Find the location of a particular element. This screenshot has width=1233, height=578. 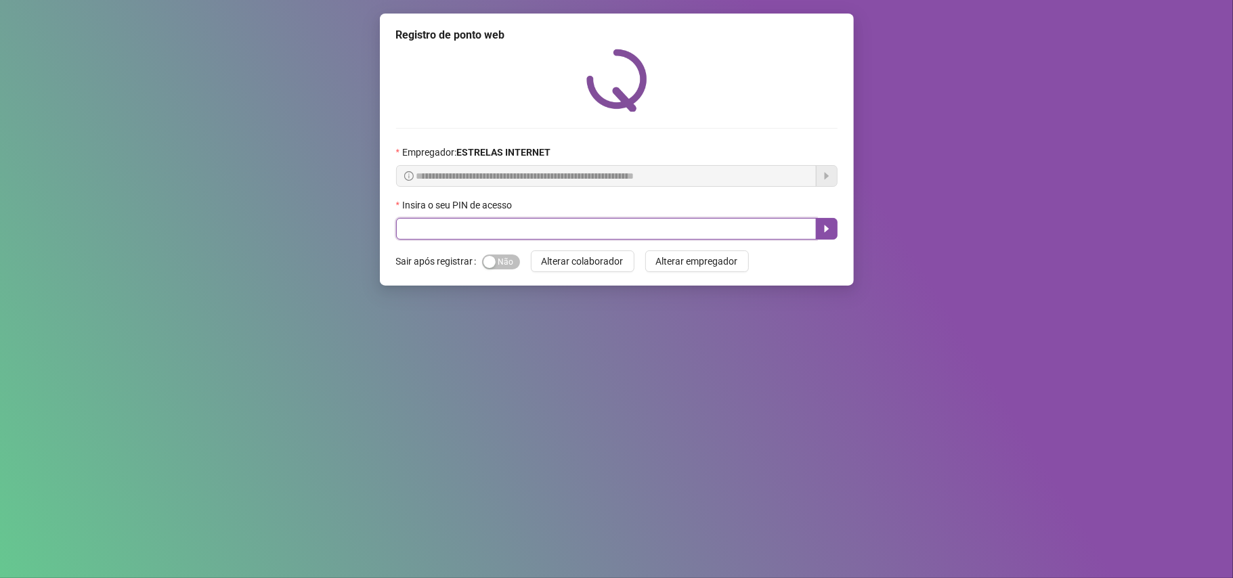

strong: ESTRELAS INTERNET is located at coordinates (503, 152).